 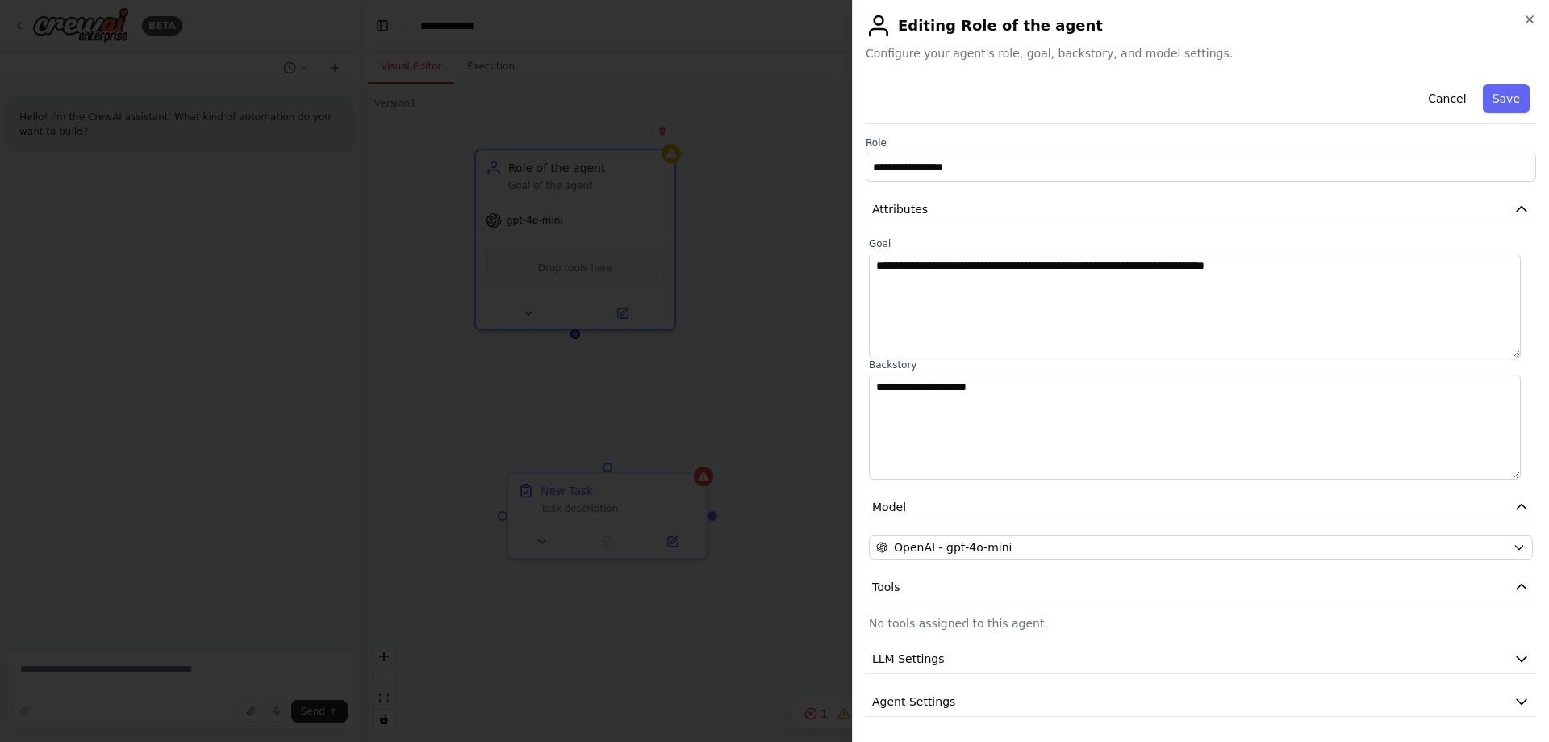 I want to click on button: Model, so click(x=1201, y=507).